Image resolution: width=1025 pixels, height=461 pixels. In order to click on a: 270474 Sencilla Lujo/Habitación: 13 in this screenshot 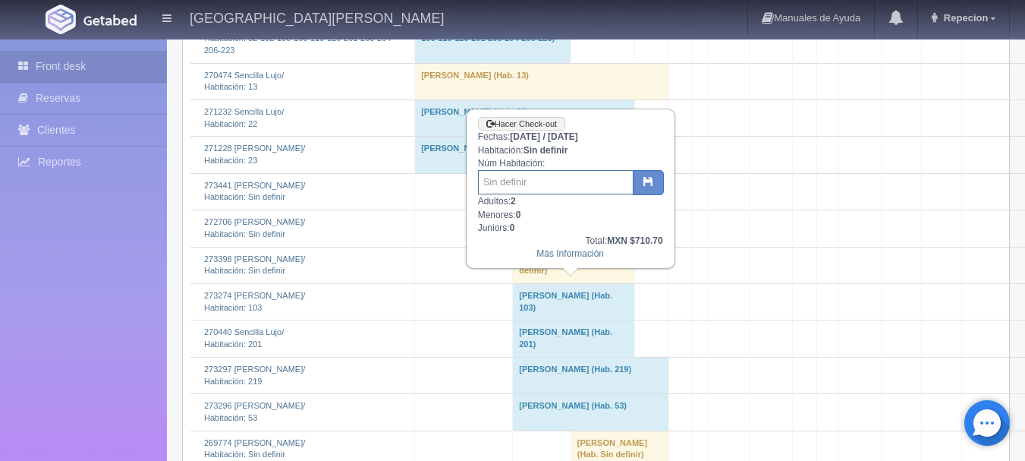, I will do `click(244, 81)`.